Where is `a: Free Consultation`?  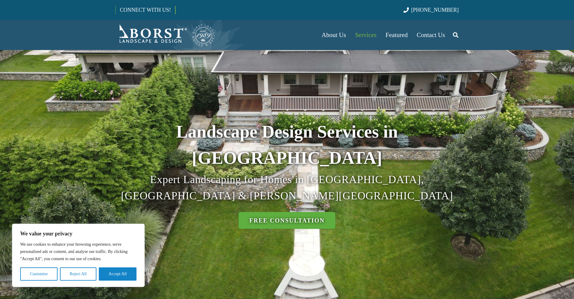
a: Free Consultation is located at coordinates (287, 220).